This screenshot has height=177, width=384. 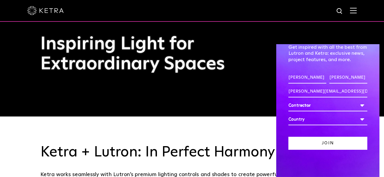 What do you see at coordinates (45, 11) in the screenshot?
I see `img: ketra-logo-2019-white` at bounding box center [45, 11].